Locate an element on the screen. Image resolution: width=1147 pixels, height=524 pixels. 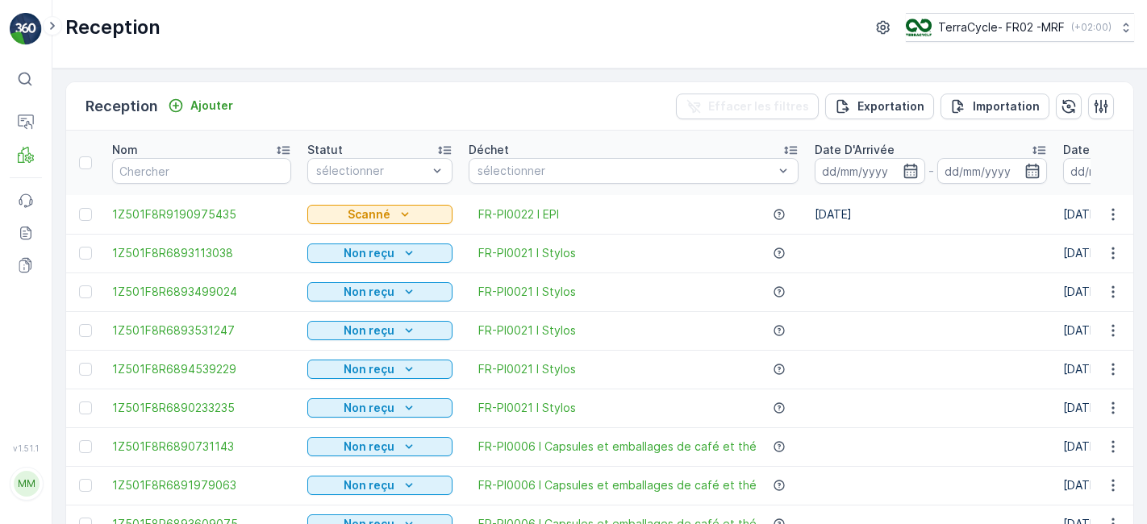
span: 1Z501F8R6891979063 is located at coordinates (202, 486).